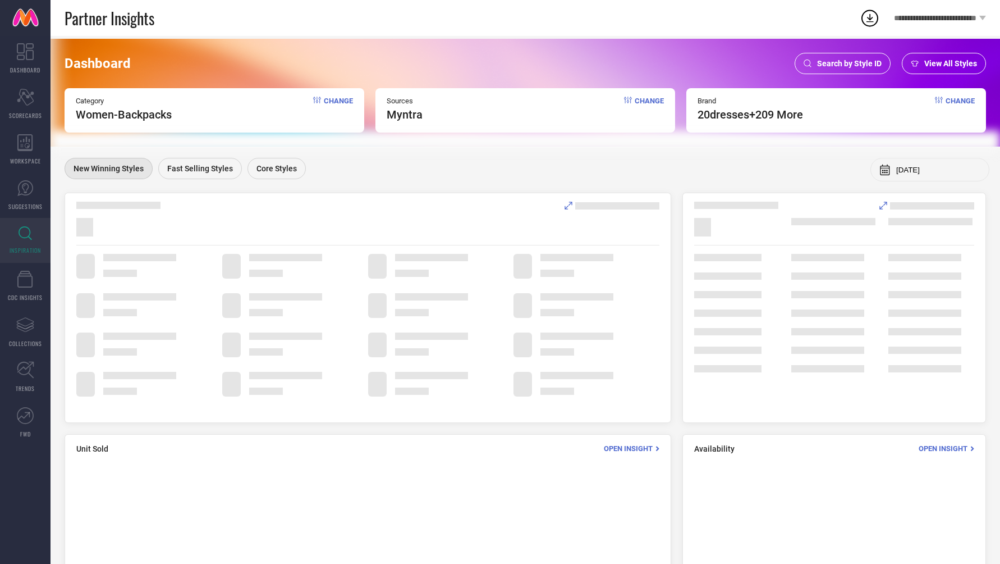 This screenshot has height=564, width=1000. What do you see at coordinates (92, 449) in the screenshot?
I see `span: Unit Sold` at bounding box center [92, 449].